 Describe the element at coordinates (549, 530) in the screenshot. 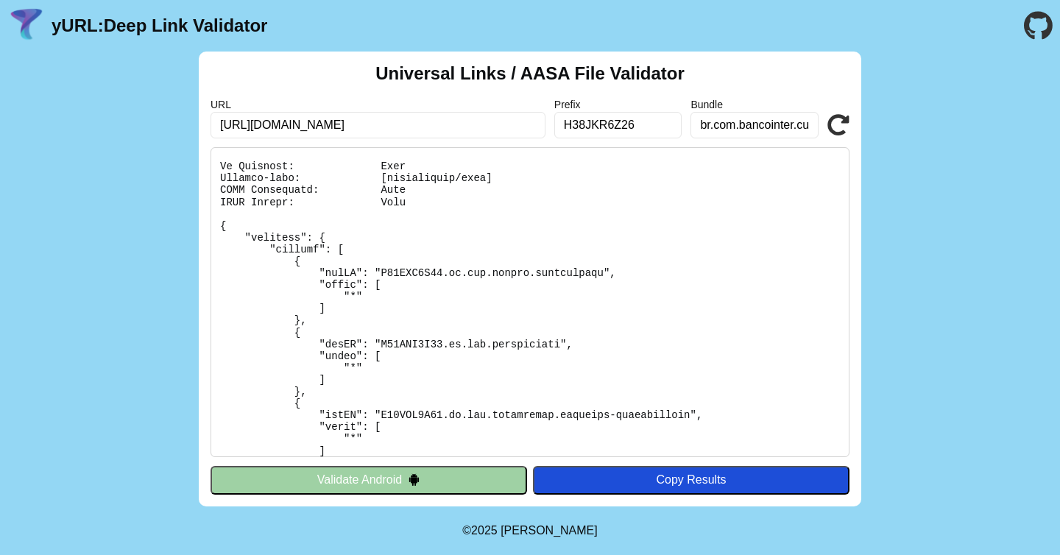

I see `a: Michael Ibragimchayev's Personal Site` at that location.